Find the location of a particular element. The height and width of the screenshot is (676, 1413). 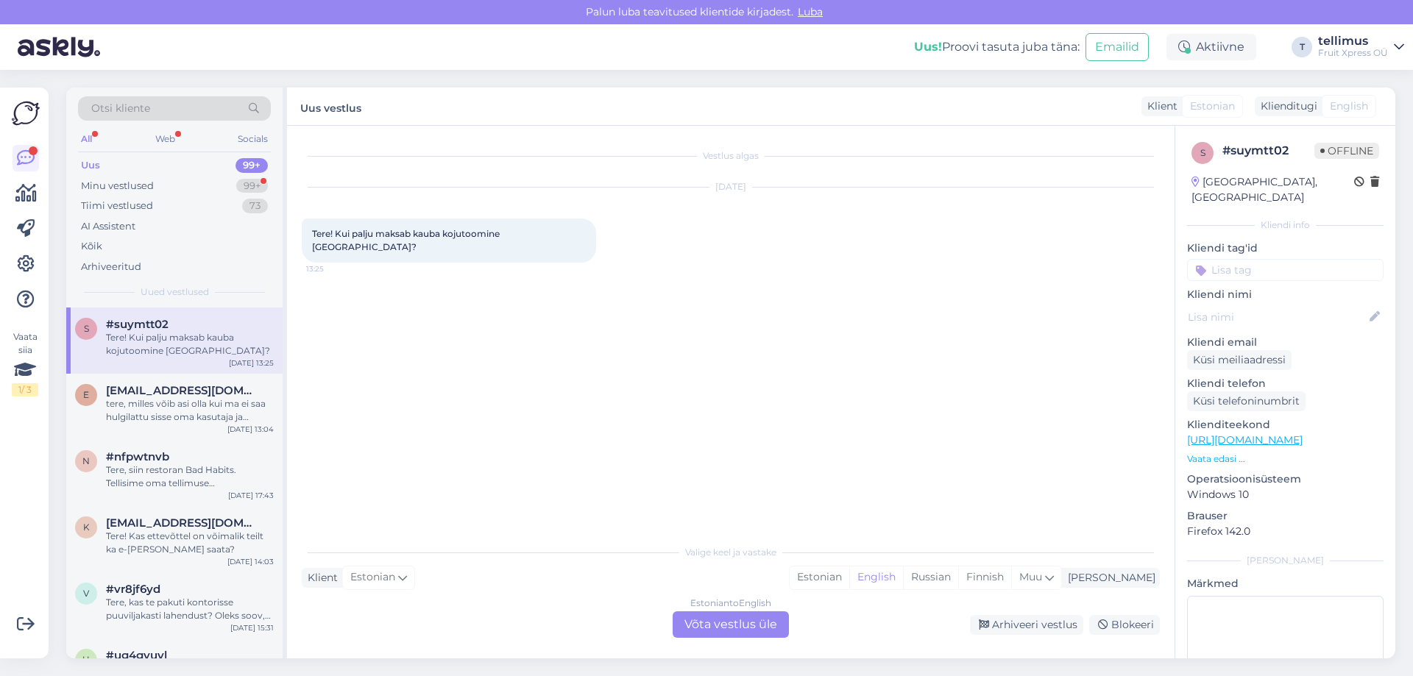

span: elevant@elevant.ee is located at coordinates (182, 391).